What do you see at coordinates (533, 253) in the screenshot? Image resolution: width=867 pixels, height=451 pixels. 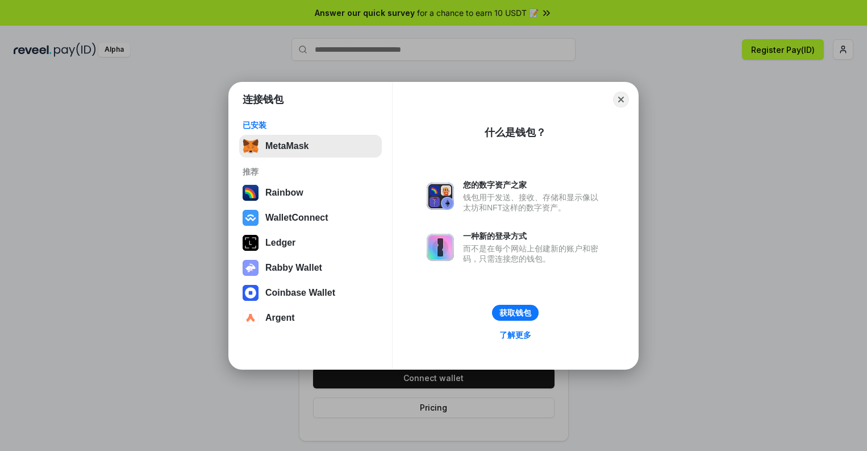 I see `div: 而不是在每个网站上创建新的账户和密码，只需连接您的钱包。` at bounding box center [533, 253].